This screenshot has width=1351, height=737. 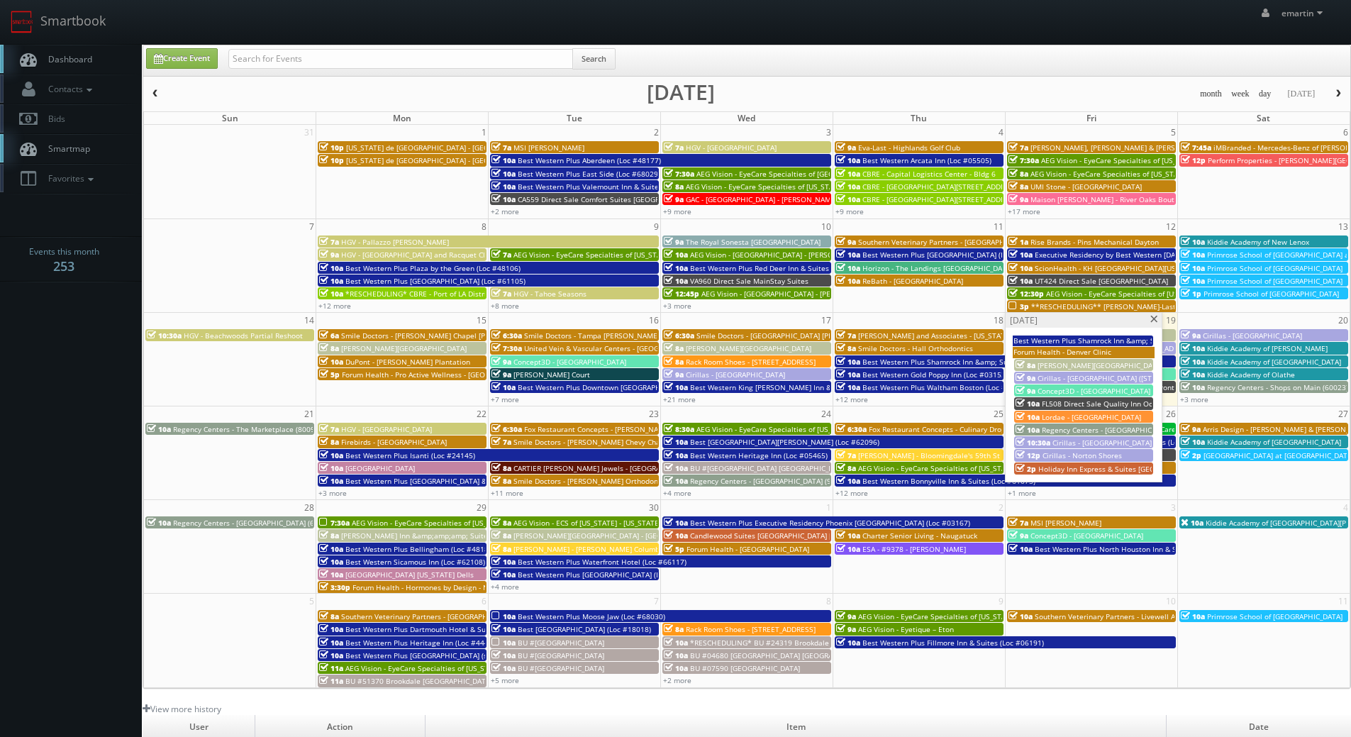 What do you see at coordinates (909, 147) in the screenshot?
I see `span: Eva-Last - Highlands Golf Club` at bounding box center [909, 147].